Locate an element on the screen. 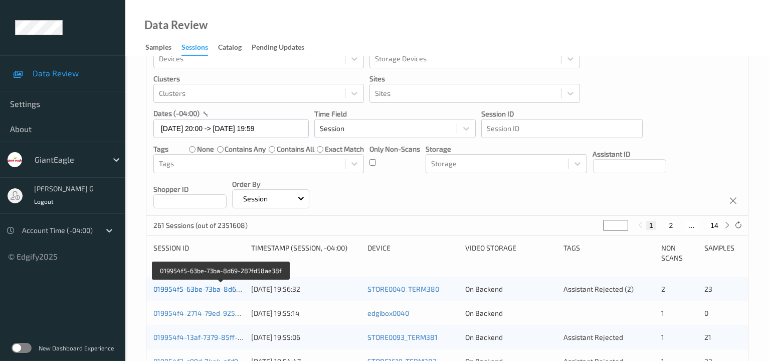 This screenshot has height=361, width=769. label: contains any is located at coordinates (245, 149).